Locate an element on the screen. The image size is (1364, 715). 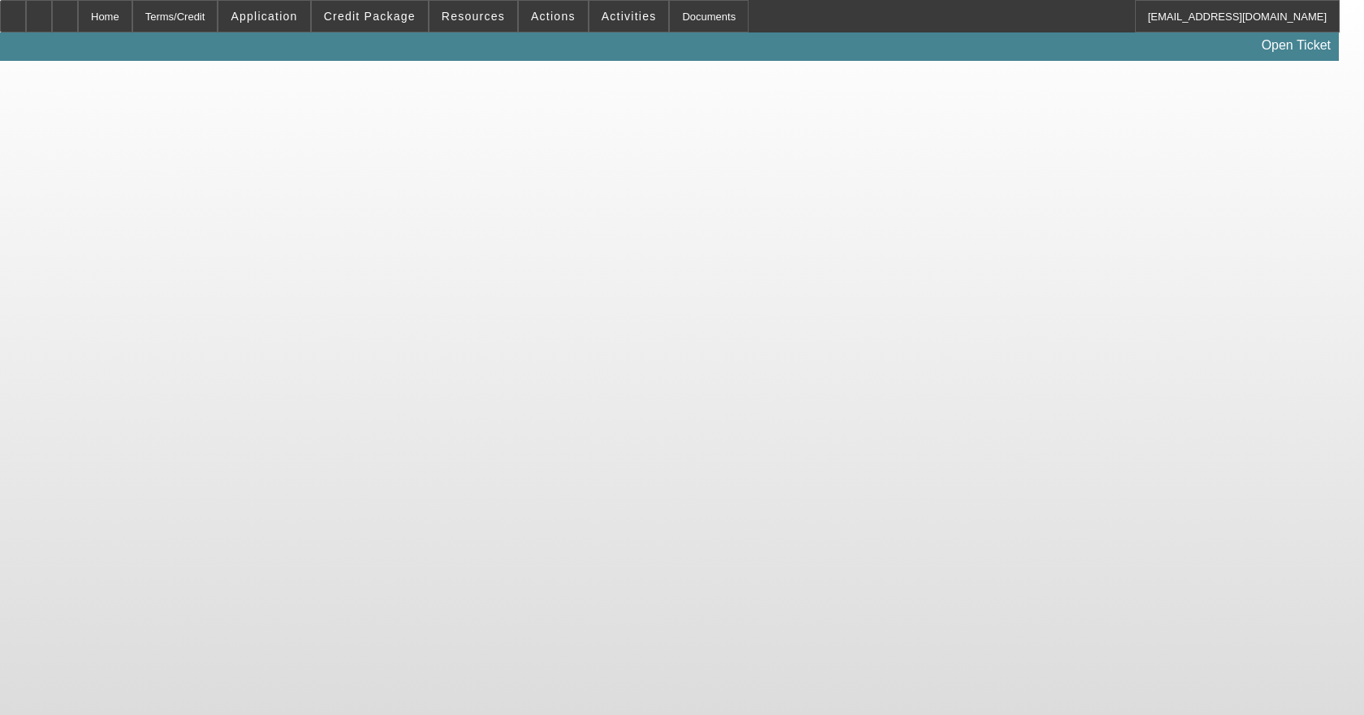
span: Activities is located at coordinates (629, 16).